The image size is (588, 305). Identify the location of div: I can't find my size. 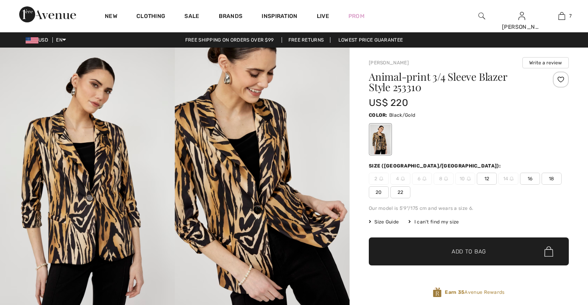
(433, 222).